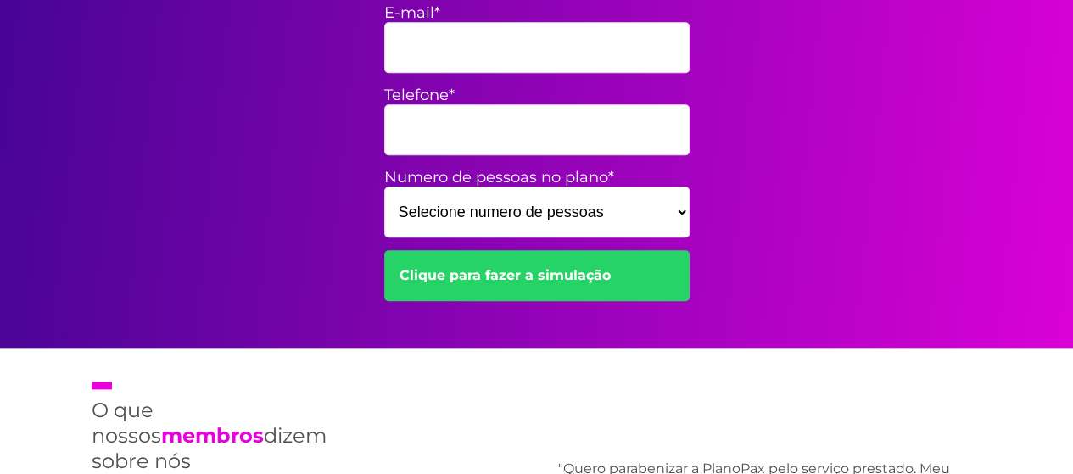  Describe the element at coordinates (537, 95) in the screenshot. I see `label: Telefone*` at that location.